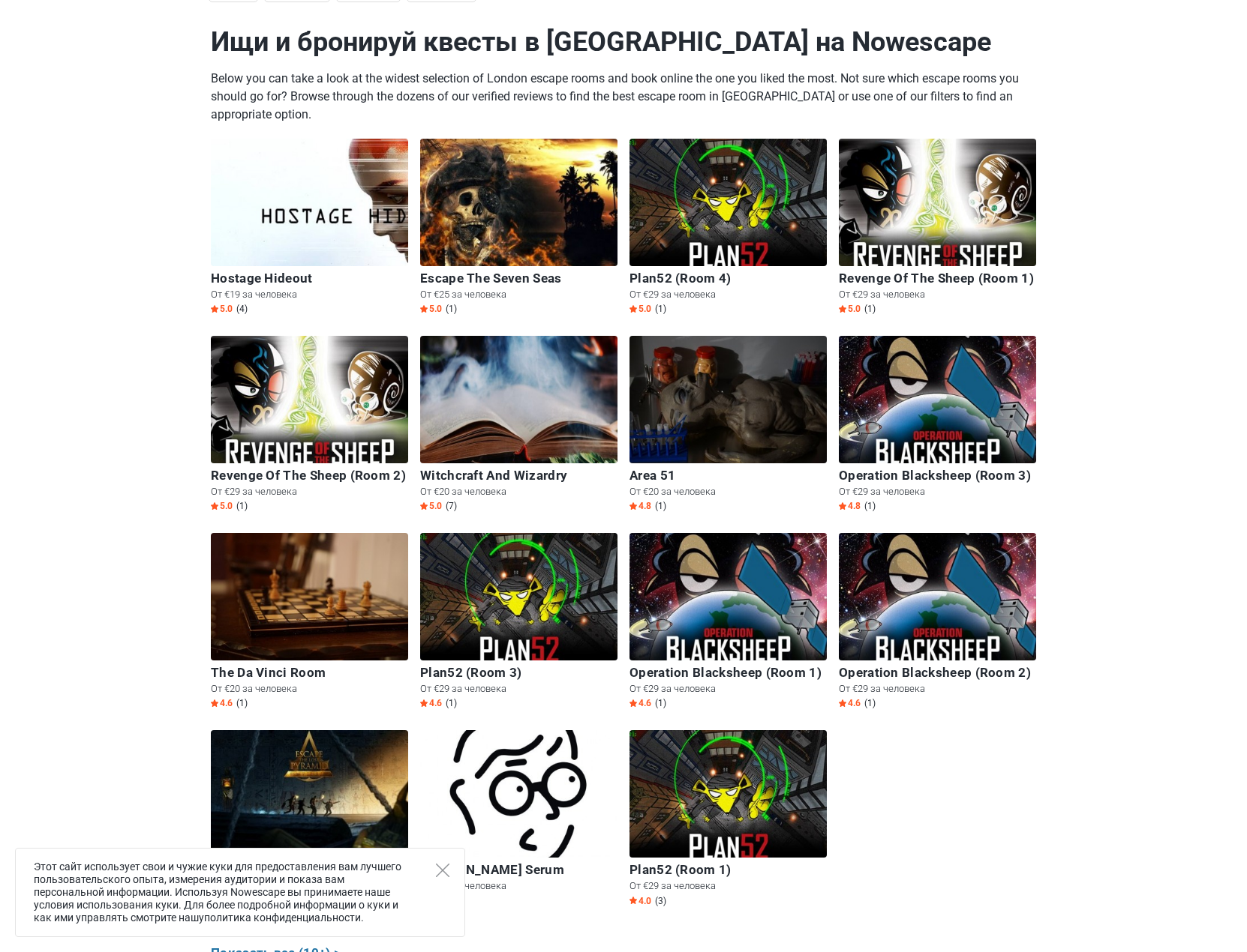 This screenshot has width=1247, height=952. Describe the element at coordinates (309, 202) in the screenshot. I see `img: Hostage Hideout` at that location.